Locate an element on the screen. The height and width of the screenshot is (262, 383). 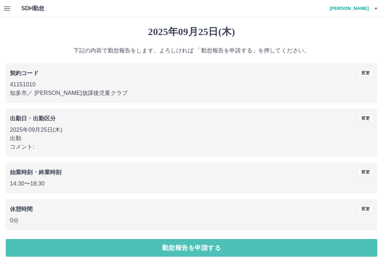
b: 休憩時間 is located at coordinates (21, 209).